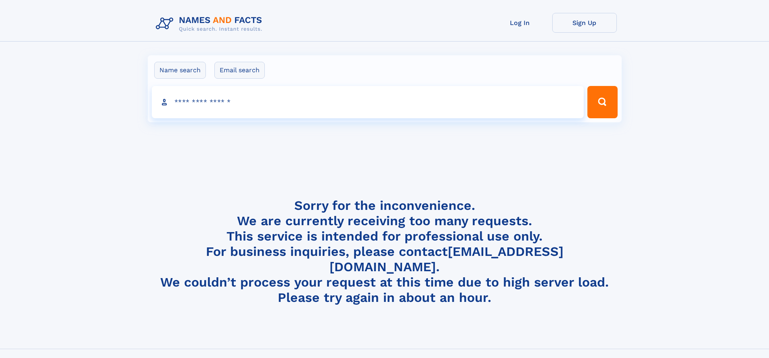  Describe the element at coordinates (211, 24) in the screenshot. I see `img: Logo Names and Facts` at that location.